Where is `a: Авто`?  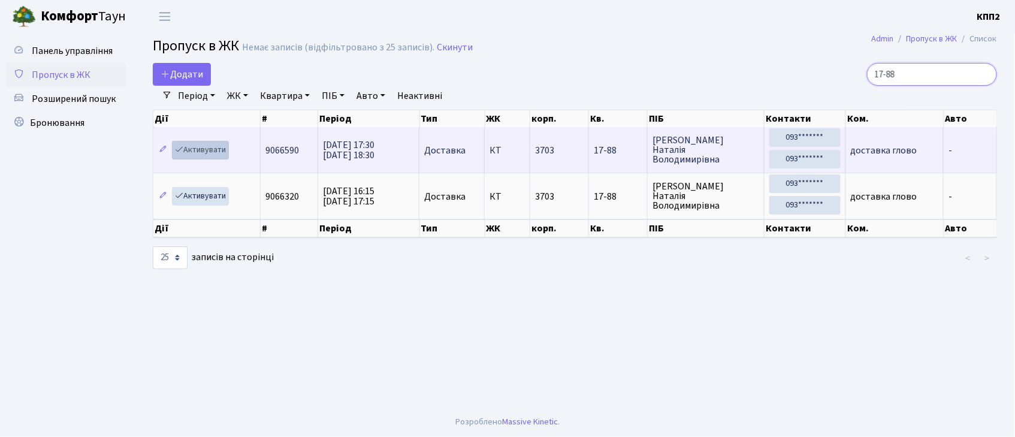 a: Авто is located at coordinates (371, 96).